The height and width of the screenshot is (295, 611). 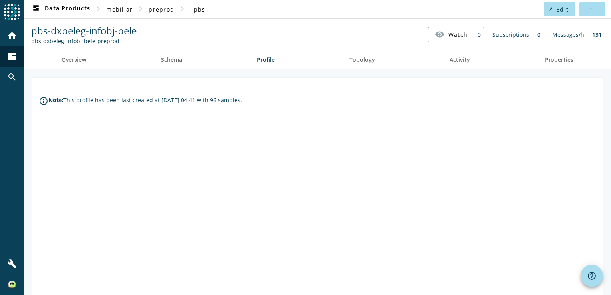 What do you see at coordinates (119, 9) in the screenshot?
I see `span: mobiliar` at bounding box center [119, 9].